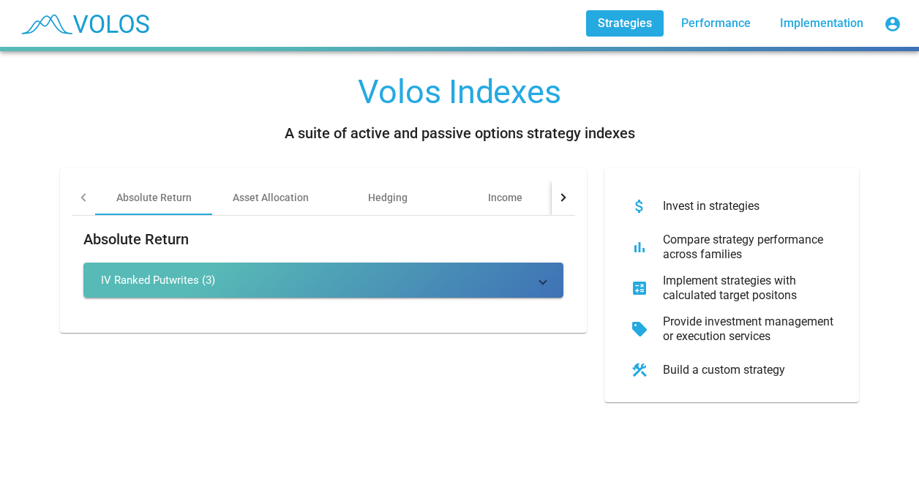 The image size is (919, 482). Describe the element at coordinates (388, 197) in the screenshot. I see `div: Hedging` at that location.